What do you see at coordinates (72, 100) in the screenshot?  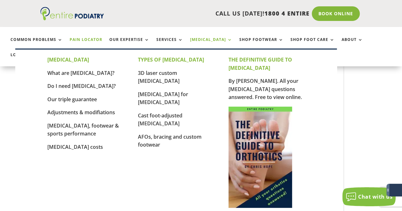 I see `a: Our triple guarantee` at bounding box center [72, 100].